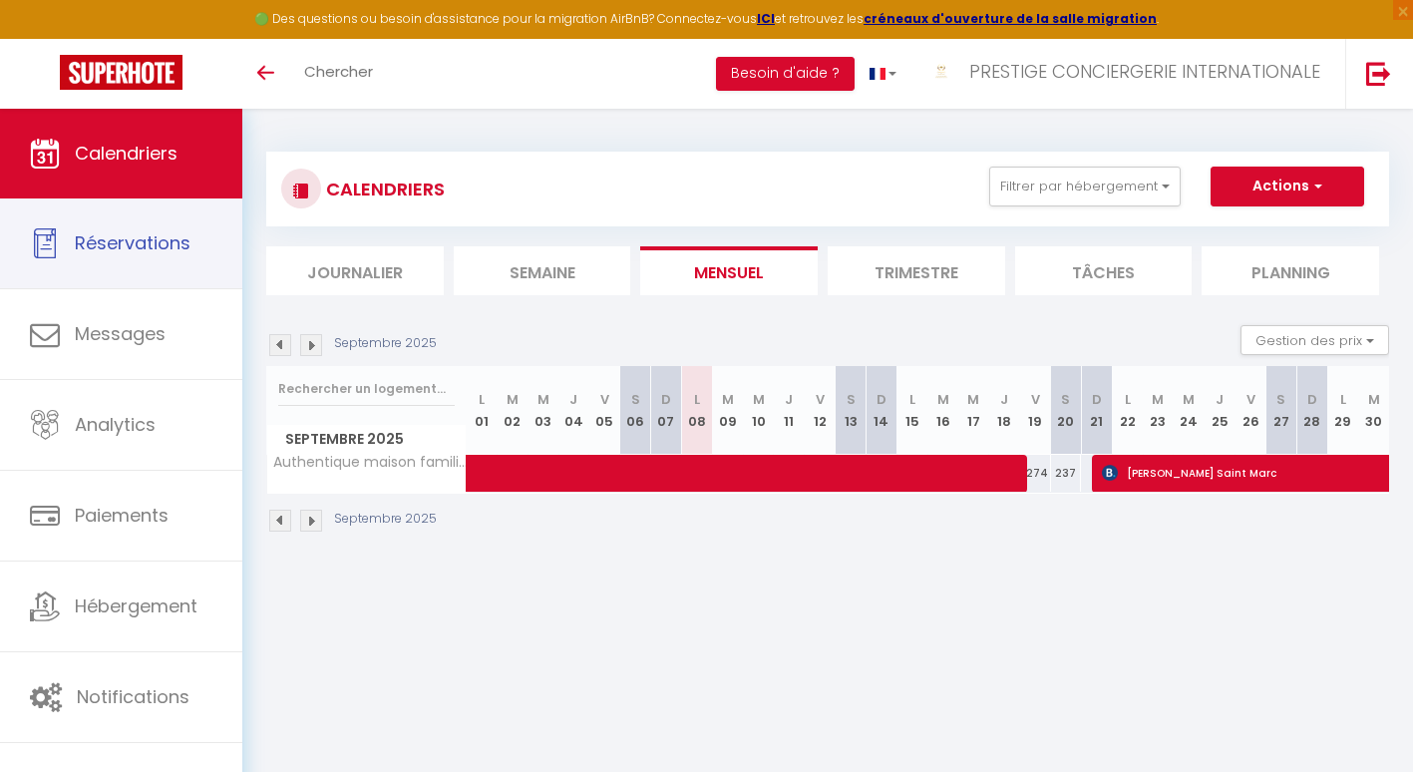 The image size is (1413, 772). I want to click on th: 22, so click(1127, 410).